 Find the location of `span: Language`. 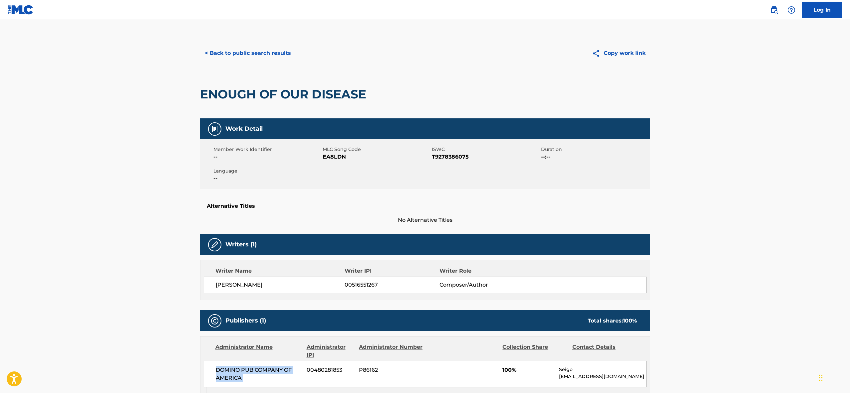

span: Language is located at coordinates (267, 171).